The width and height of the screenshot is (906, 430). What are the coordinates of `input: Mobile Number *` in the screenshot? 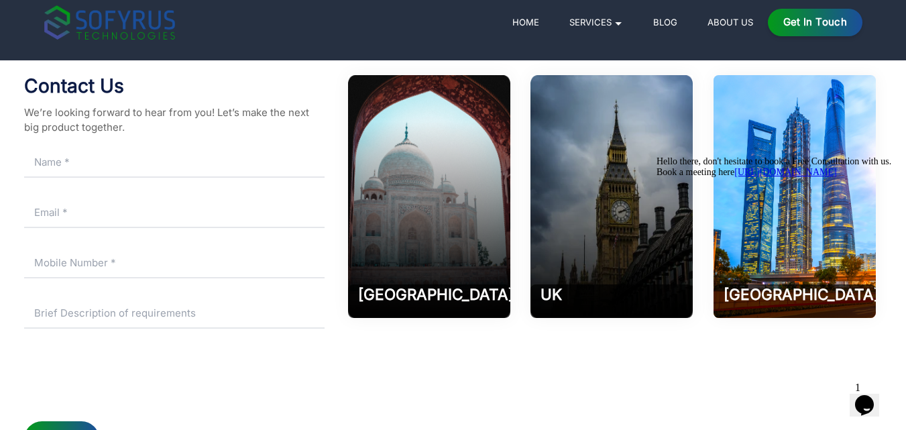 It's located at (174, 263).